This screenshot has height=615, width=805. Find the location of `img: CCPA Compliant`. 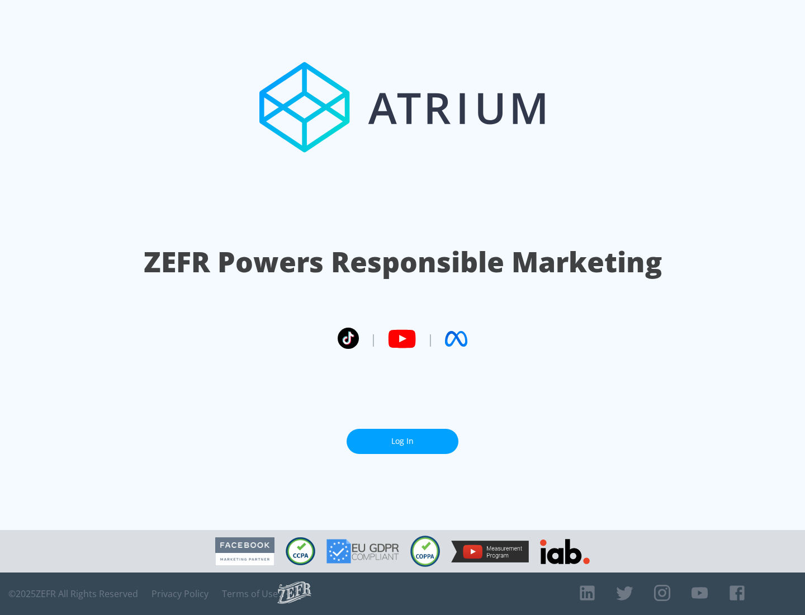

img: CCPA Compliant is located at coordinates (300, 551).